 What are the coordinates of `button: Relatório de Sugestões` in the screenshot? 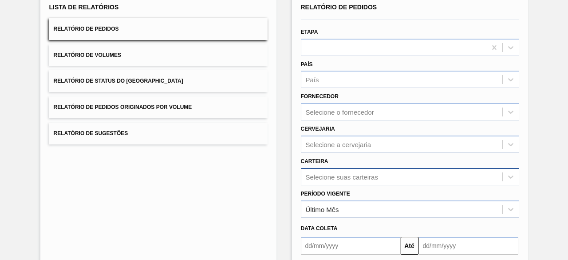 It's located at (158, 133).